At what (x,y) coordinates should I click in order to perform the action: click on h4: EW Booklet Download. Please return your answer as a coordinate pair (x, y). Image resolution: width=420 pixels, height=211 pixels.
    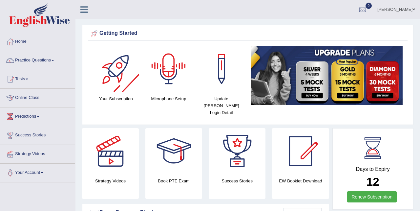
    Looking at the image, I should click on (300, 180).